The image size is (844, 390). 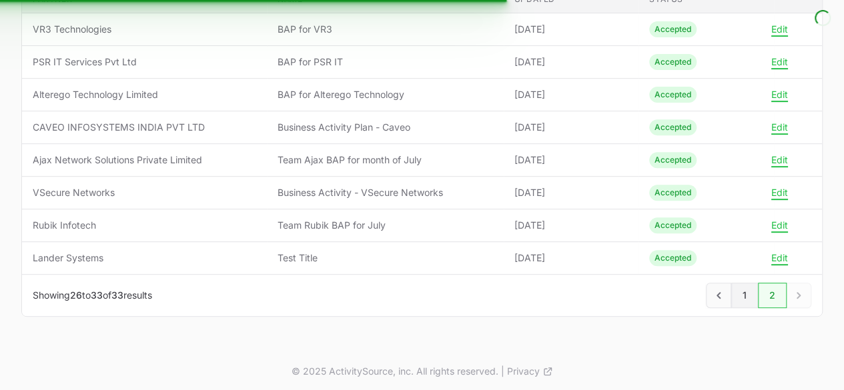 What do you see at coordinates (144, 193) in the screenshot?
I see `span: VSecure Networks` at bounding box center [144, 193].